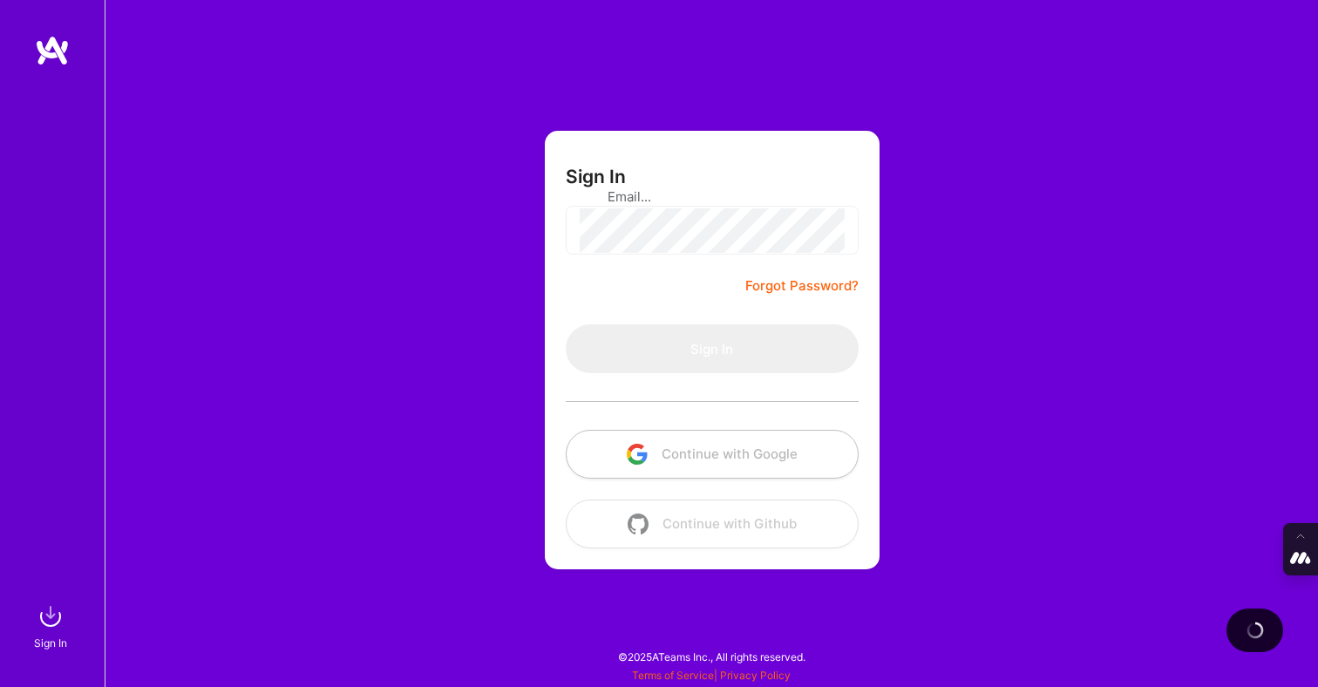 The height and width of the screenshot is (687, 1318). I want to click on button: Continue with Github, so click(712, 524).